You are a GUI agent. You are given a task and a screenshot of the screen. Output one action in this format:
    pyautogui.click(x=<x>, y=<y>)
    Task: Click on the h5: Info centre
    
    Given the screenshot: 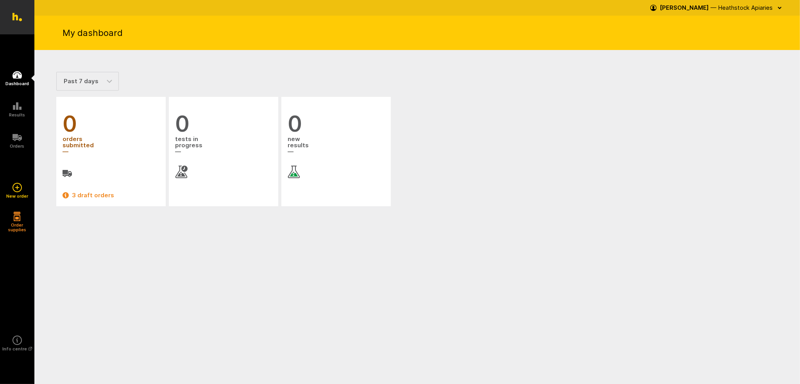 What is the action you would take?
    pyautogui.click(x=17, y=349)
    